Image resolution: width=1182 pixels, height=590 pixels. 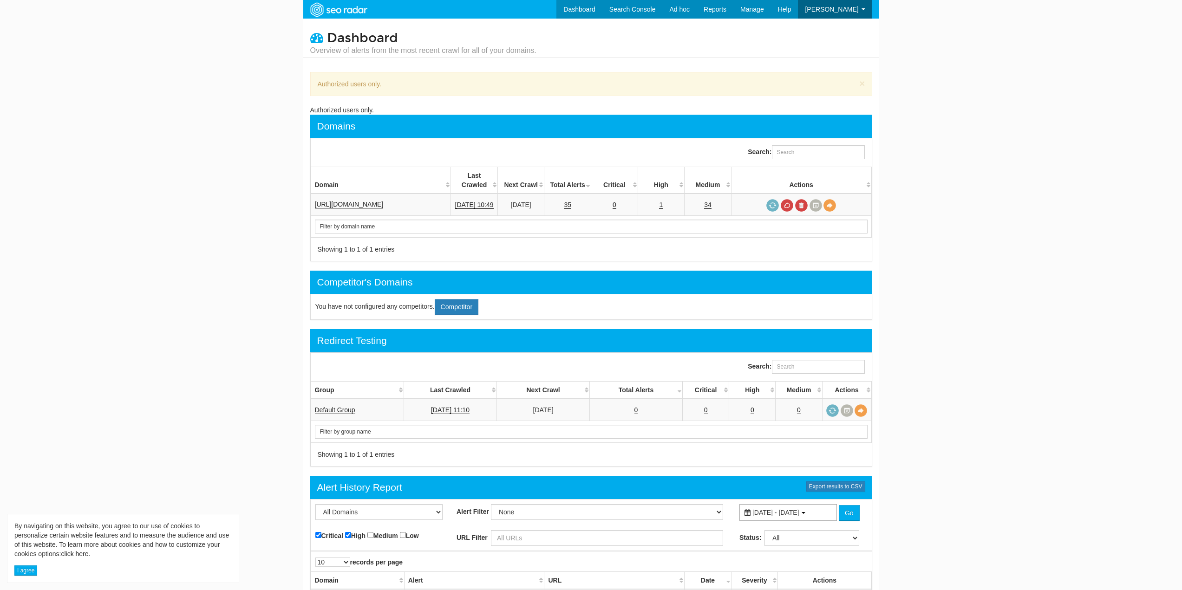 I want to click on span: Reports, so click(x=715, y=9).